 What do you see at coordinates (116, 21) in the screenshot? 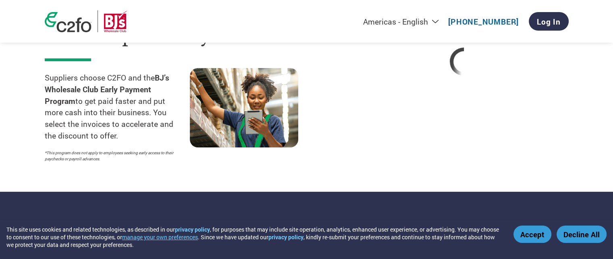
I see `img: BJ’s Wholesale Club` at bounding box center [116, 21].